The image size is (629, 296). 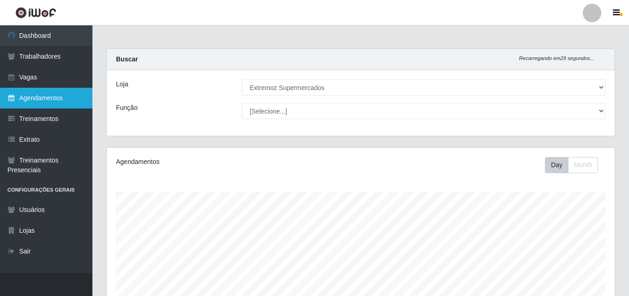 I want to click on div: First group, so click(x=572, y=165).